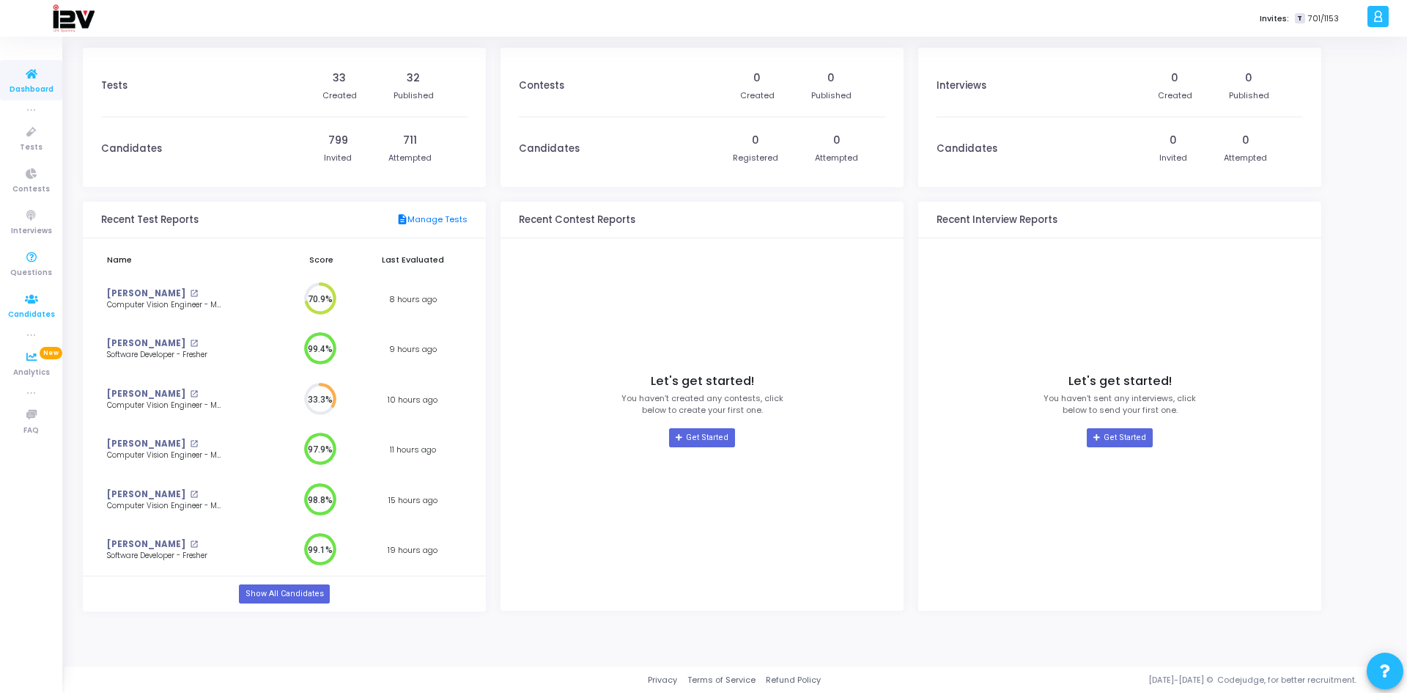  I want to click on td: 15 hours ago, so click(413, 500).